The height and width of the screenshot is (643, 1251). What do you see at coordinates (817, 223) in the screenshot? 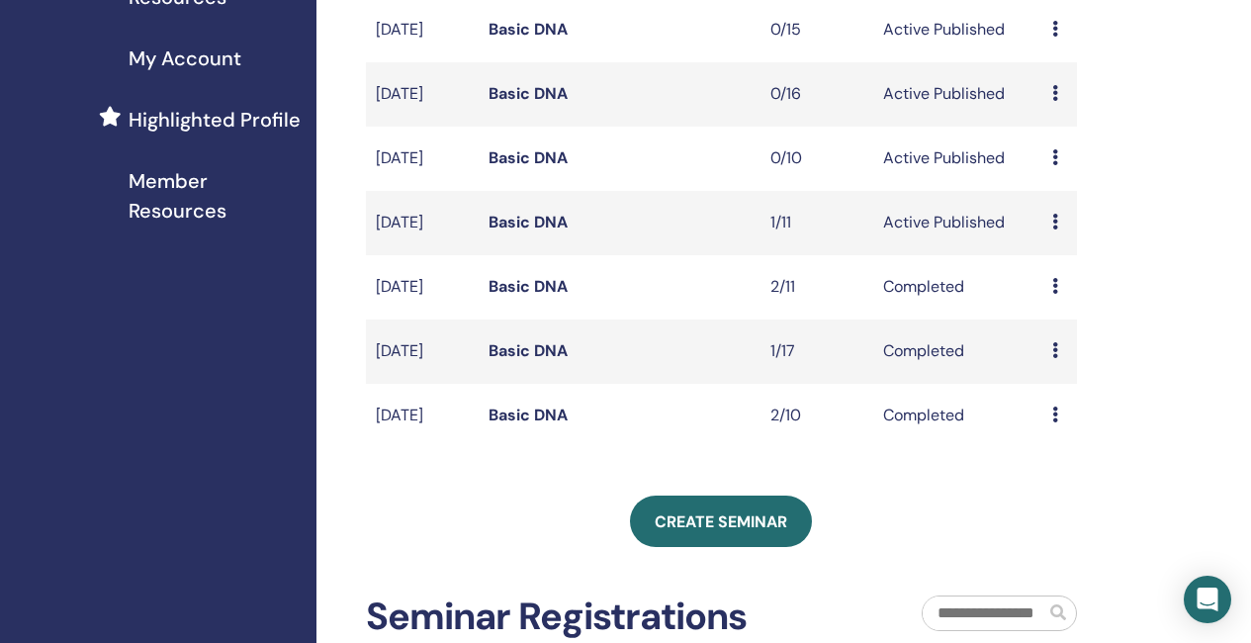
I see `td: 1/11` at bounding box center [817, 223].